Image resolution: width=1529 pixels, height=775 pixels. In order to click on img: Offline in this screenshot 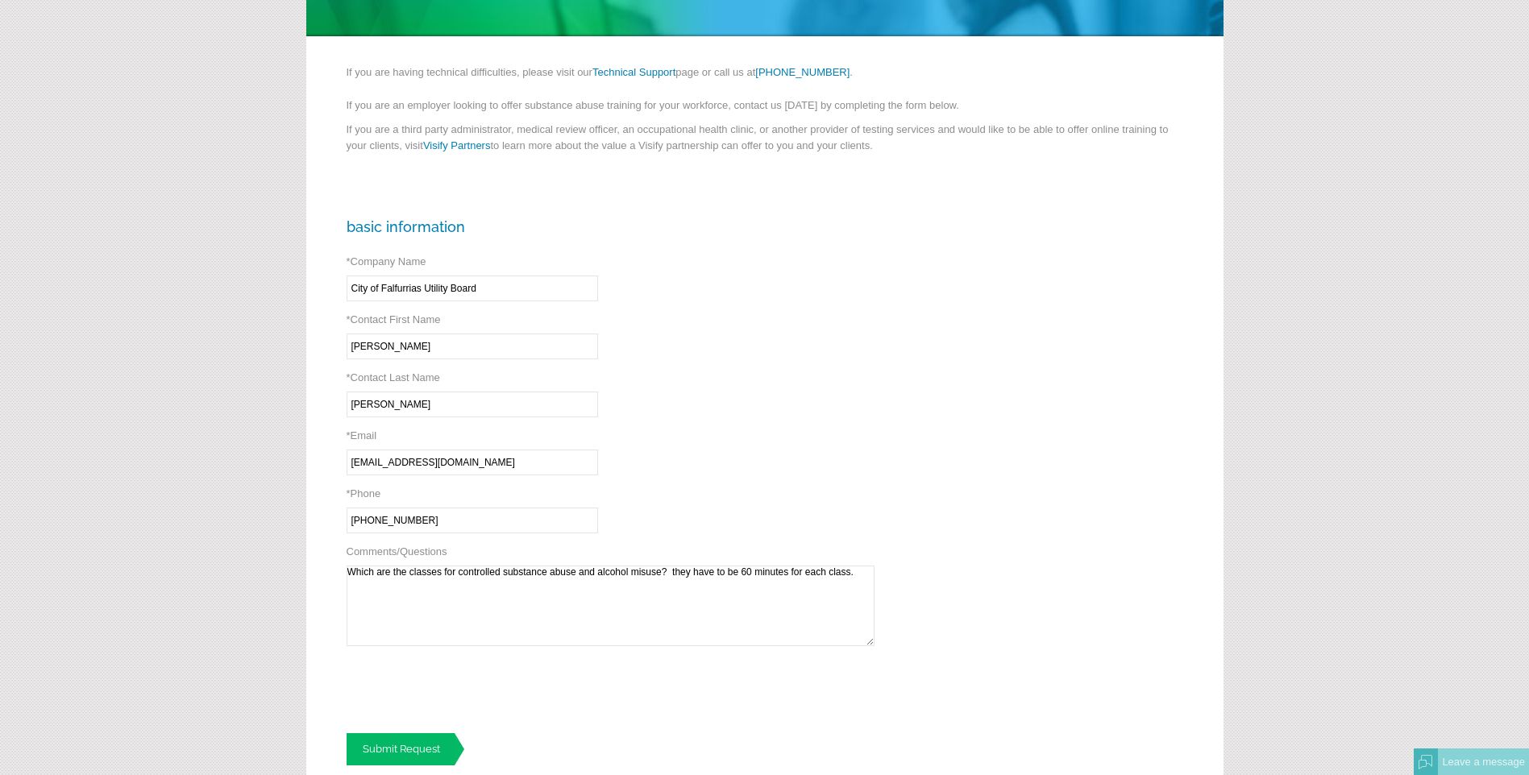, I will do `click(1426, 763)`.